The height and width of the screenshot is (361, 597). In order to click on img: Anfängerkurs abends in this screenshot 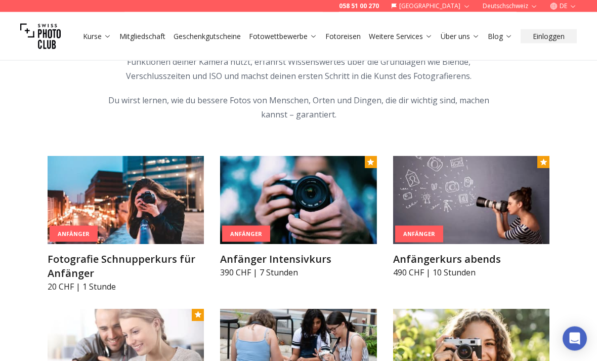, I will do `click(471, 201)`.